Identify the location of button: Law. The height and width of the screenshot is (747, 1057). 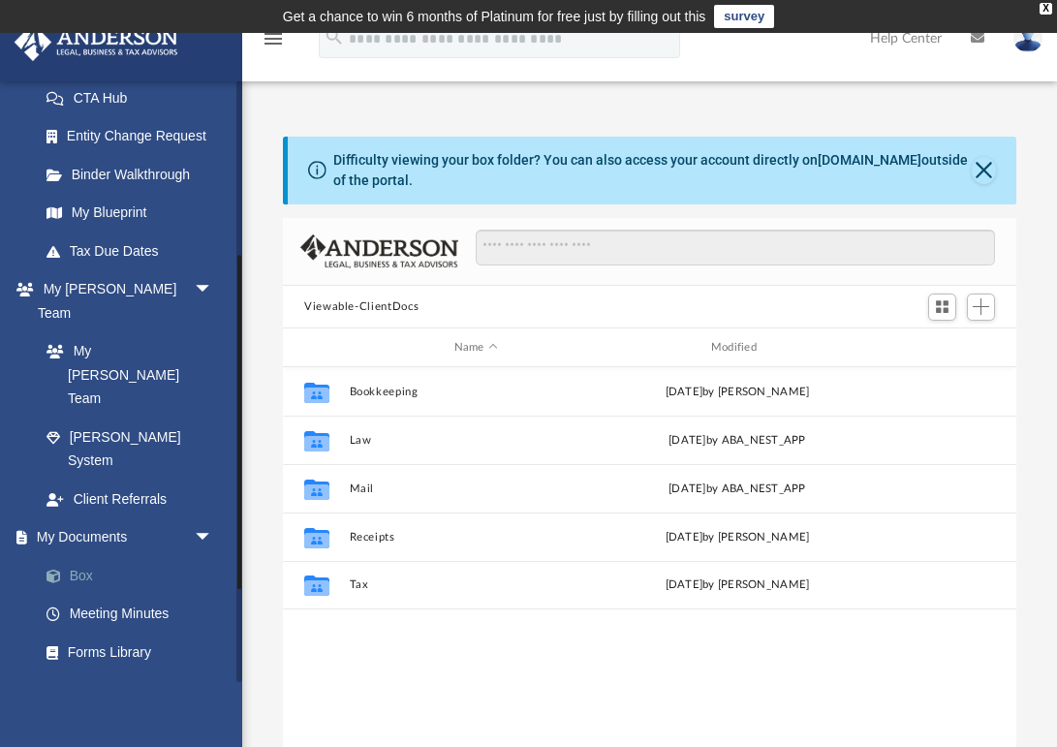
(476, 440).